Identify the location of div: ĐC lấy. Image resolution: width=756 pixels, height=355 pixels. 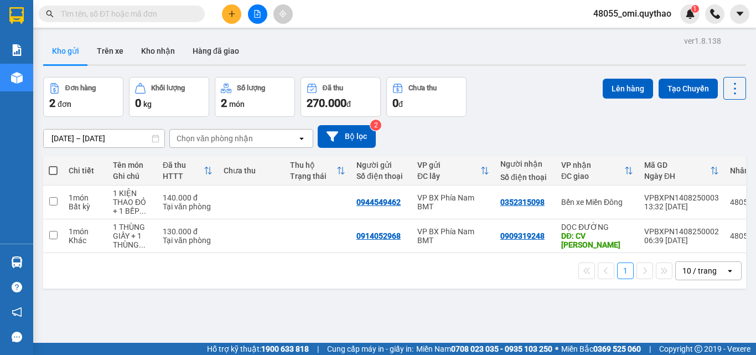
(449, 176).